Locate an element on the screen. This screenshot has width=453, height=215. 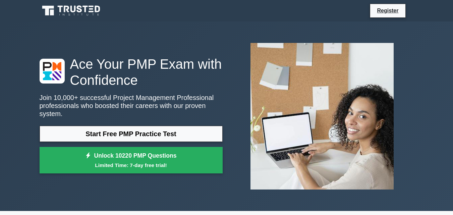
a: Unlock 10220 PMP QuestionsLimited Time: 7-day free trial! is located at coordinates (131, 160).